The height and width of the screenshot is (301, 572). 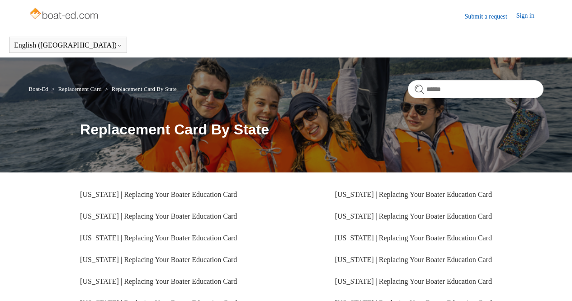 I want to click on a: Replacement Card By State, so click(x=144, y=89).